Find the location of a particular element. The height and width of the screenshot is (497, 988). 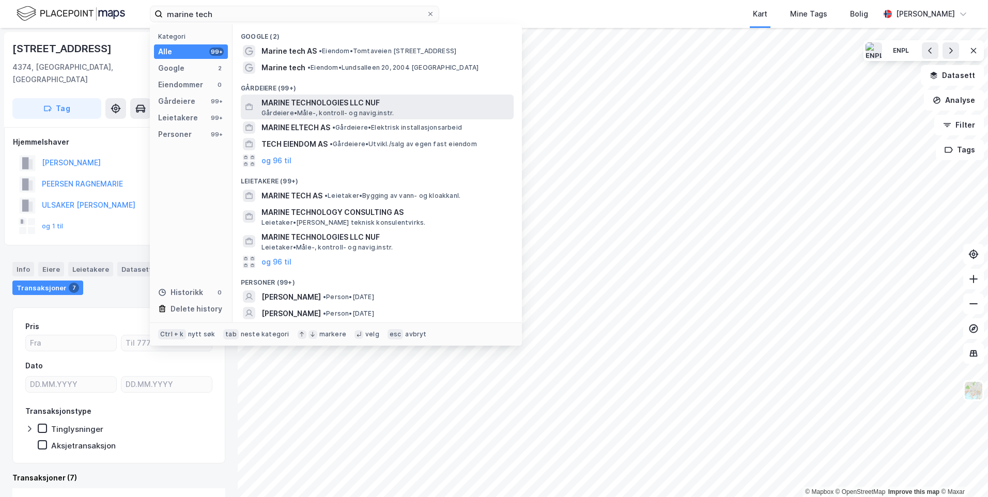

div: Google (2) is located at coordinates (377, 34).